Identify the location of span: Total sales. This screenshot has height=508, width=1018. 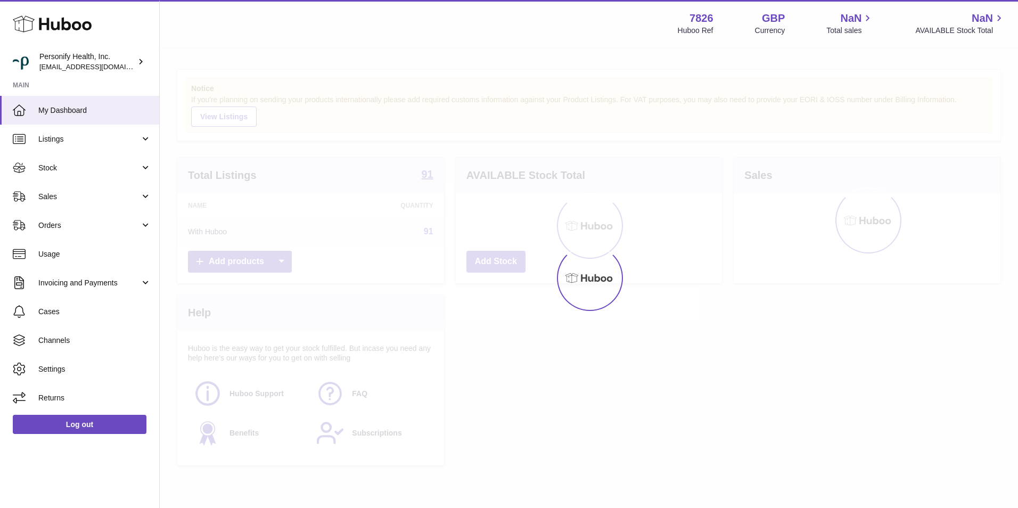
(850, 30).